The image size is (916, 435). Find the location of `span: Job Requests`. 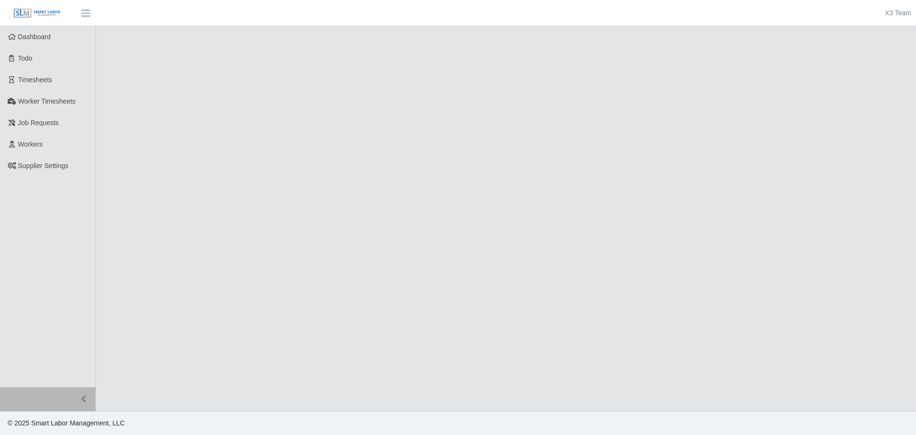

span: Job Requests is located at coordinates (39, 123).